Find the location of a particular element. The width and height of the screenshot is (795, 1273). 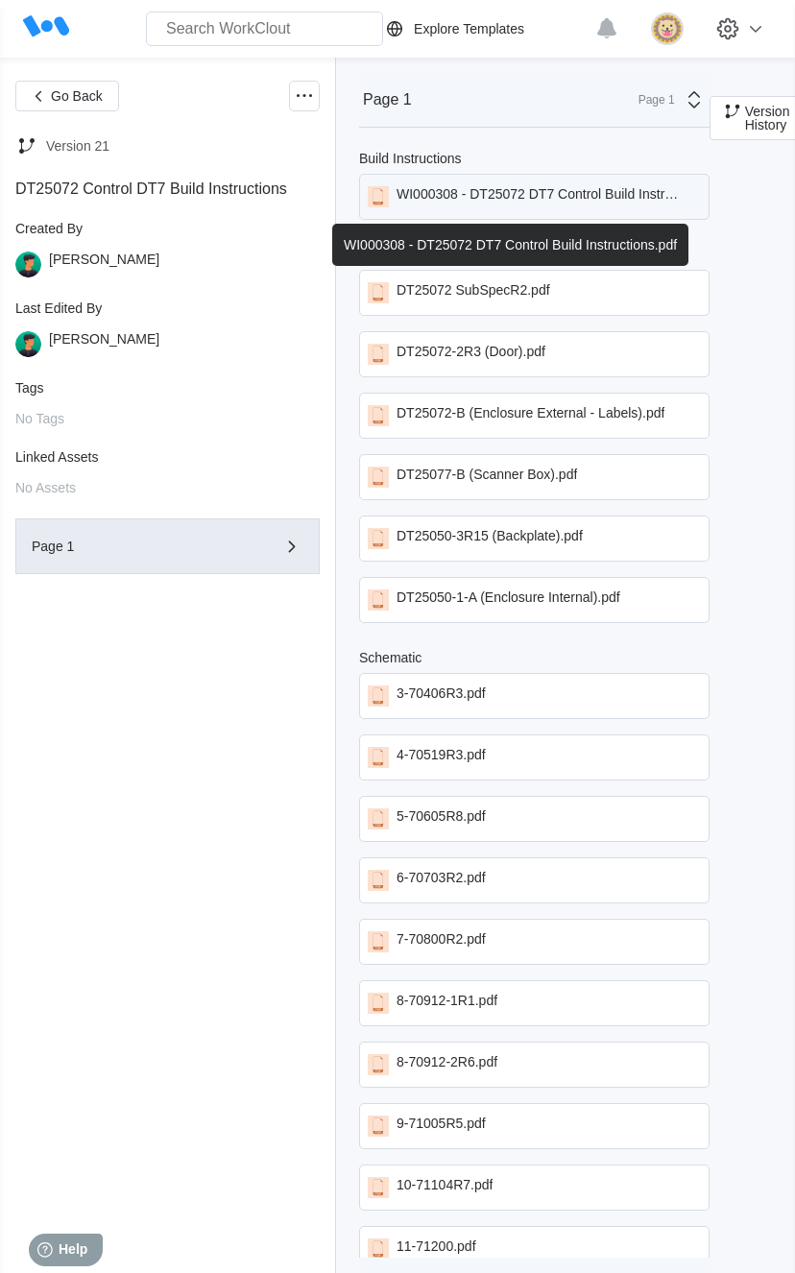

span: Help is located at coordinates (52, 23).